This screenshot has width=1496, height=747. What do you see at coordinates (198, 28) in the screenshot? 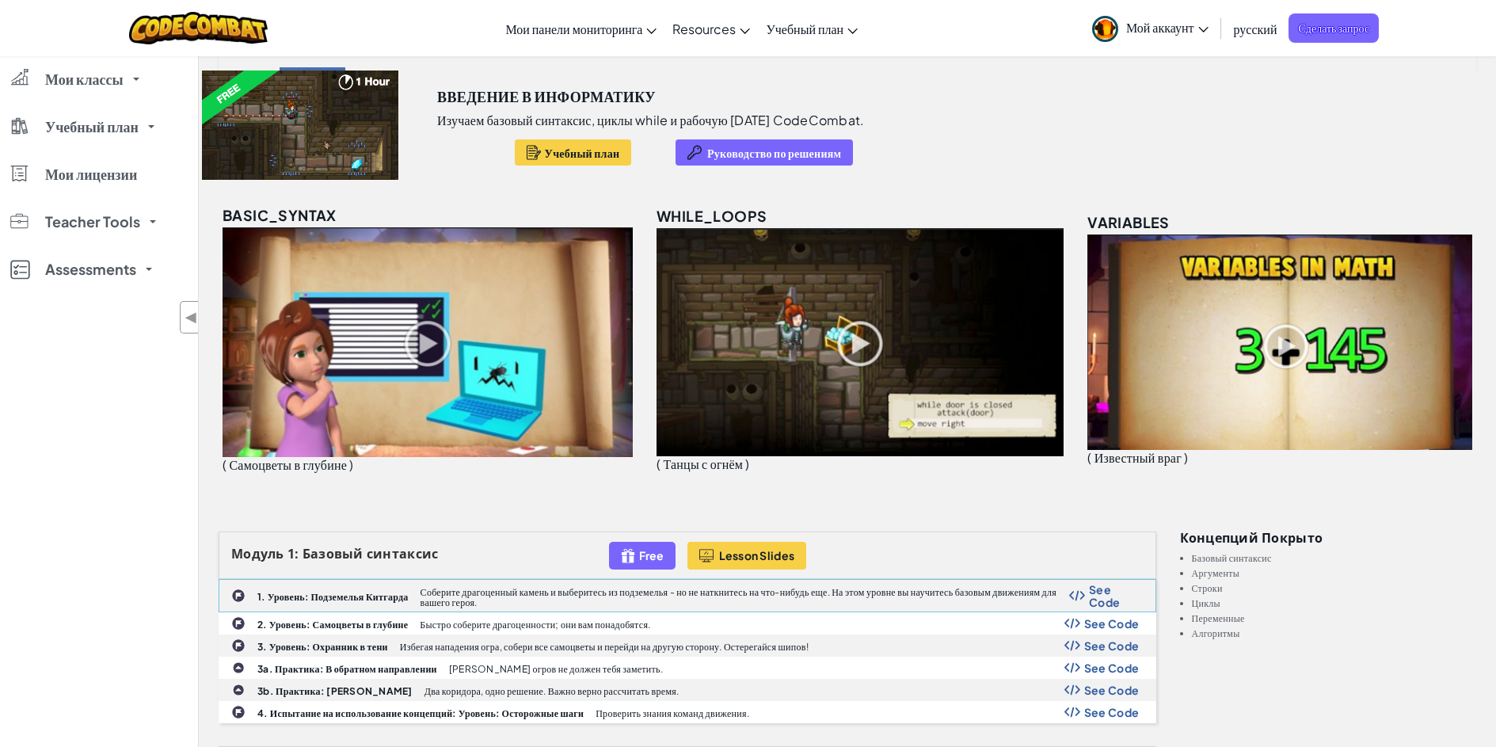
I see `a: CodeCombat logo` at bounding box center [198, 28].